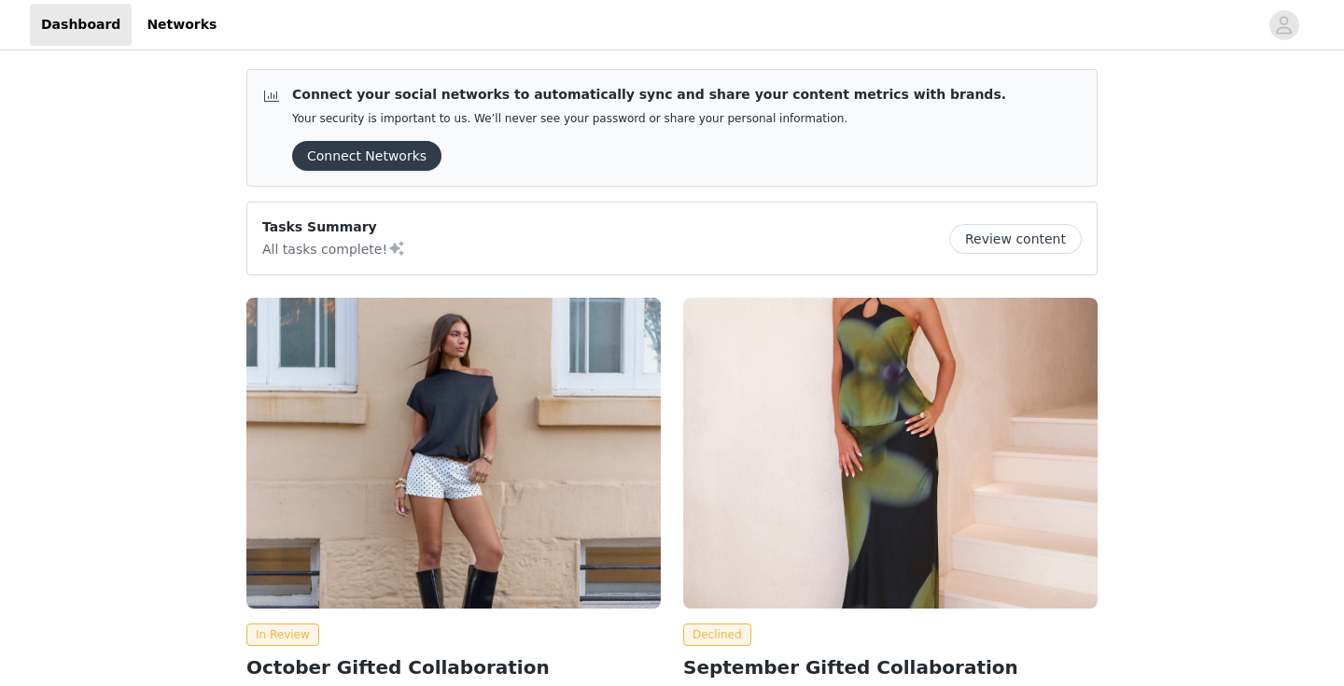 The image size is (1344, 686). What do you see at coordinates (283, 634) in the screenshot?
I see `span: In Review` at bounding box center [283, 634].